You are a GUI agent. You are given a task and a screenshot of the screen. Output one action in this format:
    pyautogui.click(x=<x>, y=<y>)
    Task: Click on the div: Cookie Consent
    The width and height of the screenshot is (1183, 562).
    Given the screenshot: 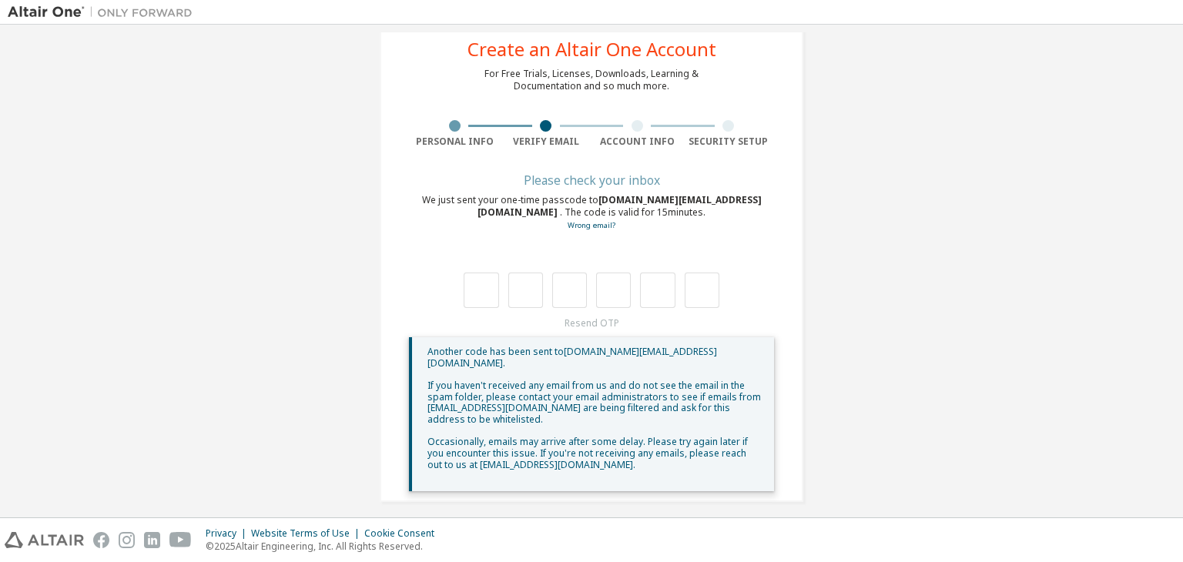 What is the action you would take?
    pyautogui.click(x=403, y=534)
    